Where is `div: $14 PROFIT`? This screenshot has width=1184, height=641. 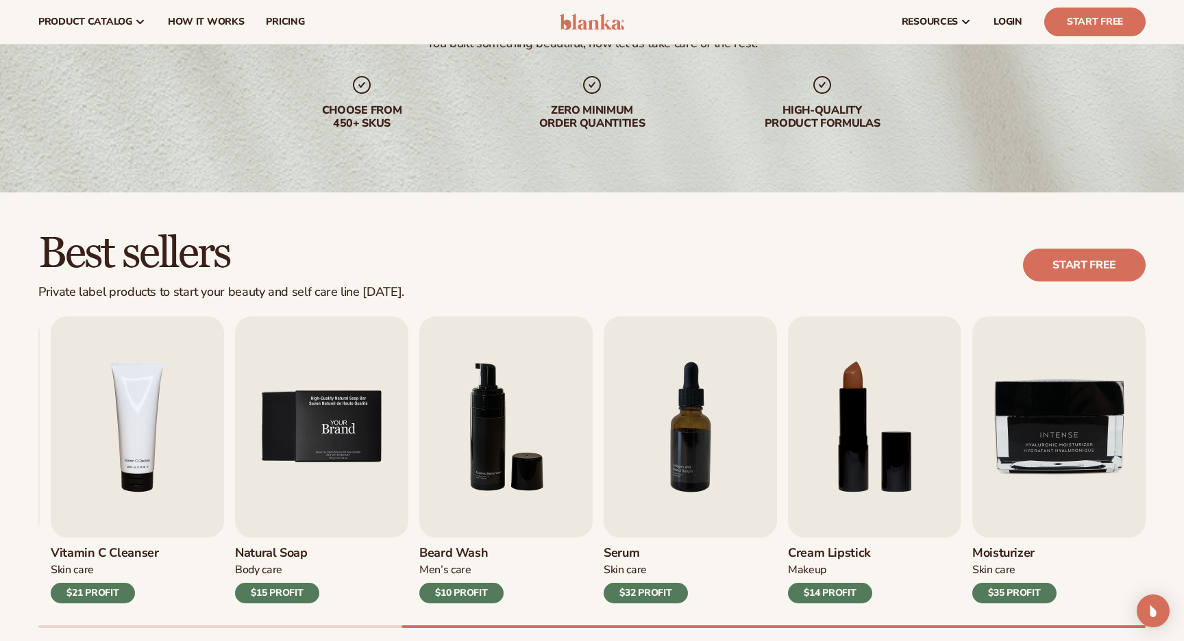
div: $14 PROFIT is located at coordinates (830, 593).